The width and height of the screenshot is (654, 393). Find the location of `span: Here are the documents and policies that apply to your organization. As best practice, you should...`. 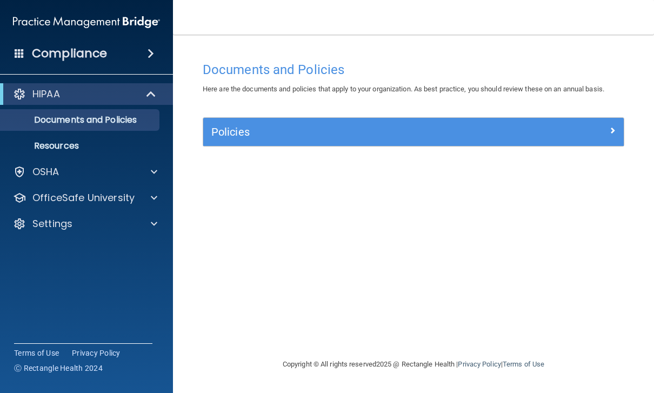

span: Here are the documents and policies that apply to your organization. As best practice, you should... is located at coordinates (403, 89).